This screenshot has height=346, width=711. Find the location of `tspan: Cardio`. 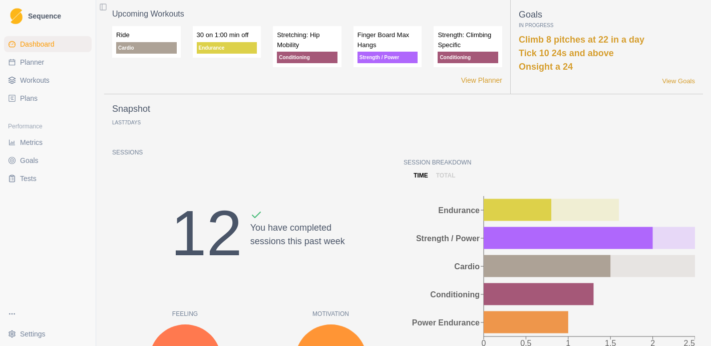

tspan: Cardio is located at coordinates (467, 266).